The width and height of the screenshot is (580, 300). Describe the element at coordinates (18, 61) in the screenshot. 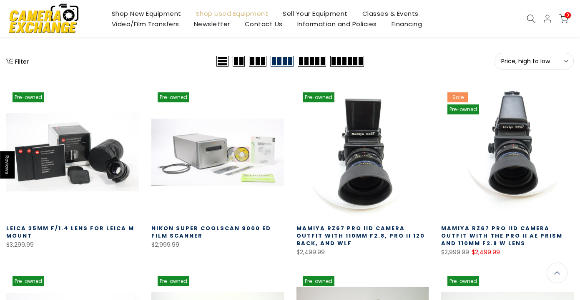

I see `button: Show filters` at that location.